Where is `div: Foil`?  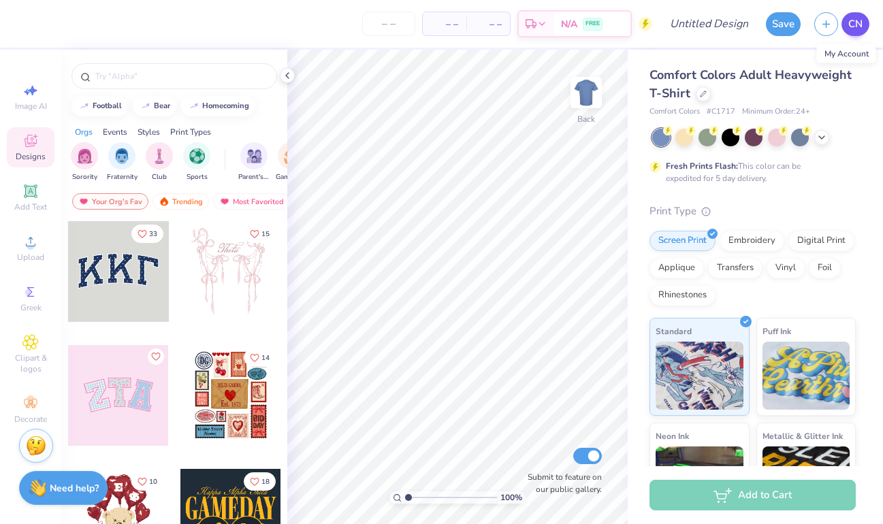
div: Foil is located at coordinates (825, 268).